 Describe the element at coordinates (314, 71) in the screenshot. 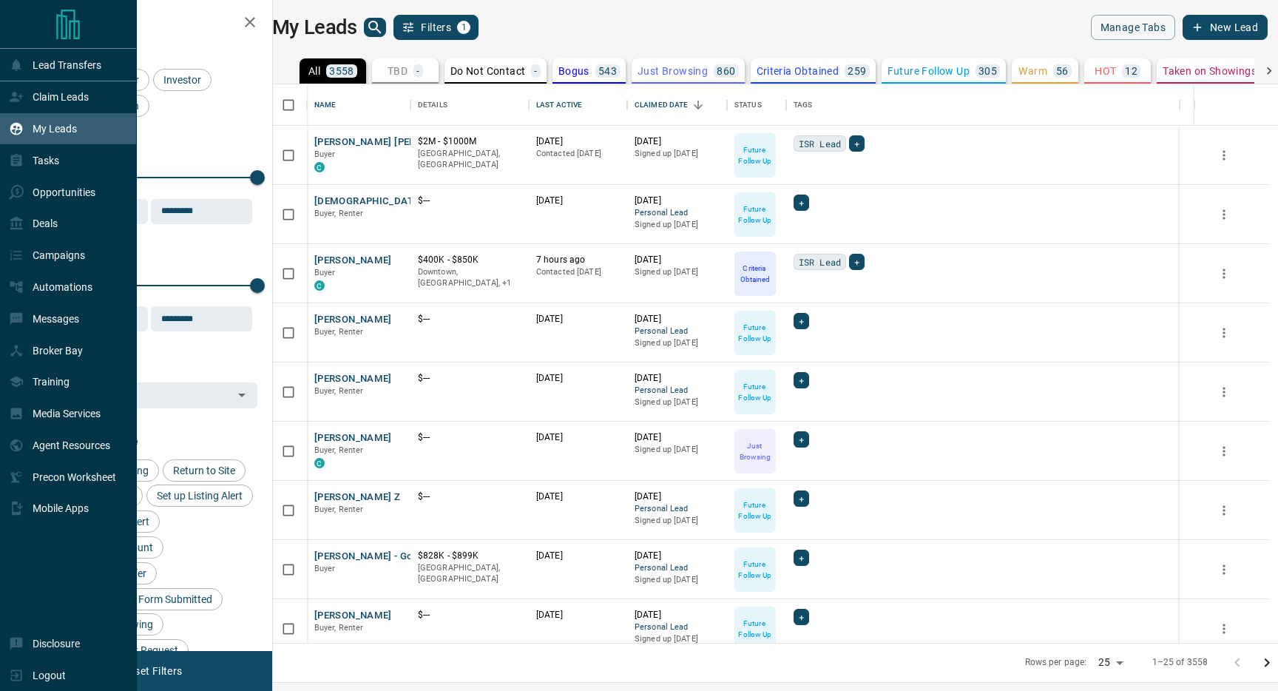

I see `p: All` at that location.